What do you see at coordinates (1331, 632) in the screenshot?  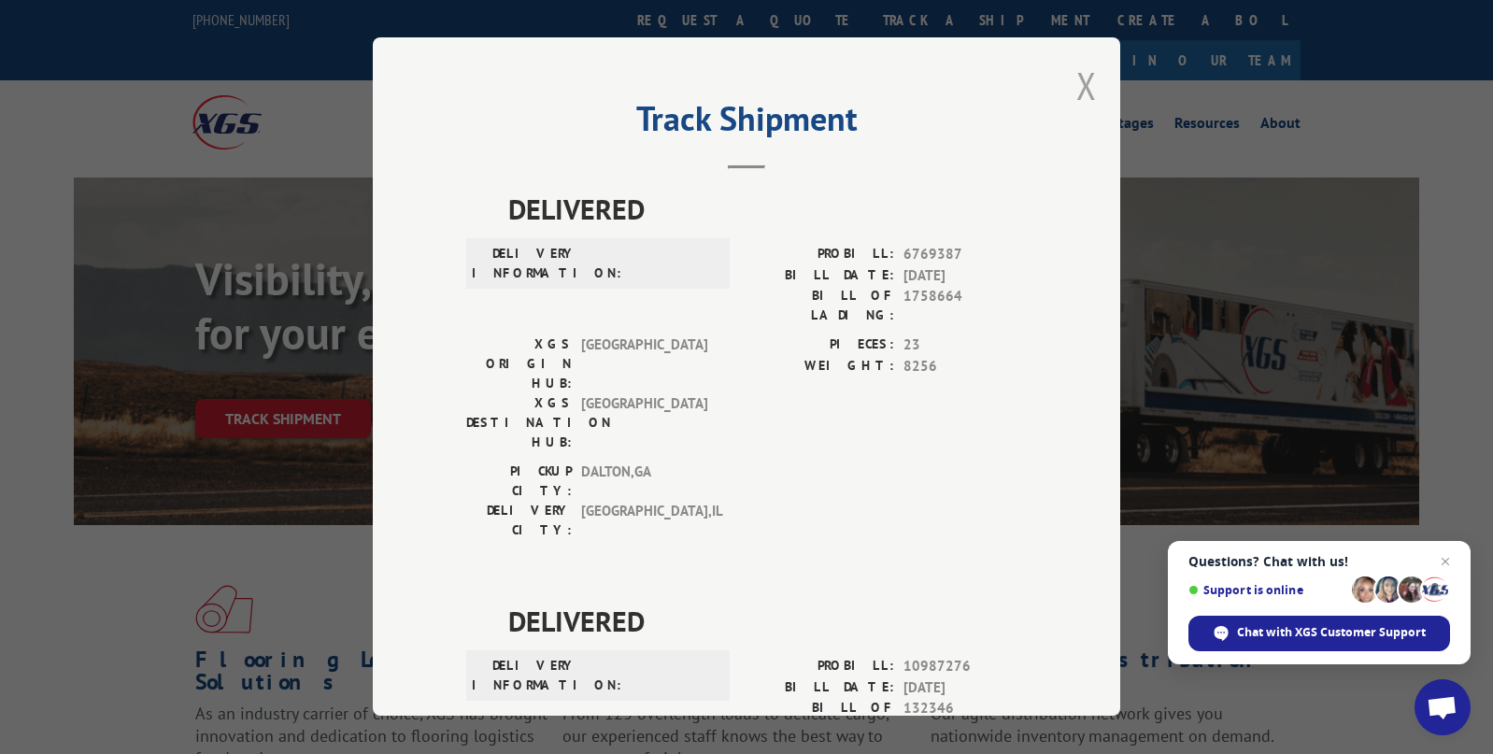 I see `span: Chat with XGS Customer Support` at bounding box center [1331, 632].